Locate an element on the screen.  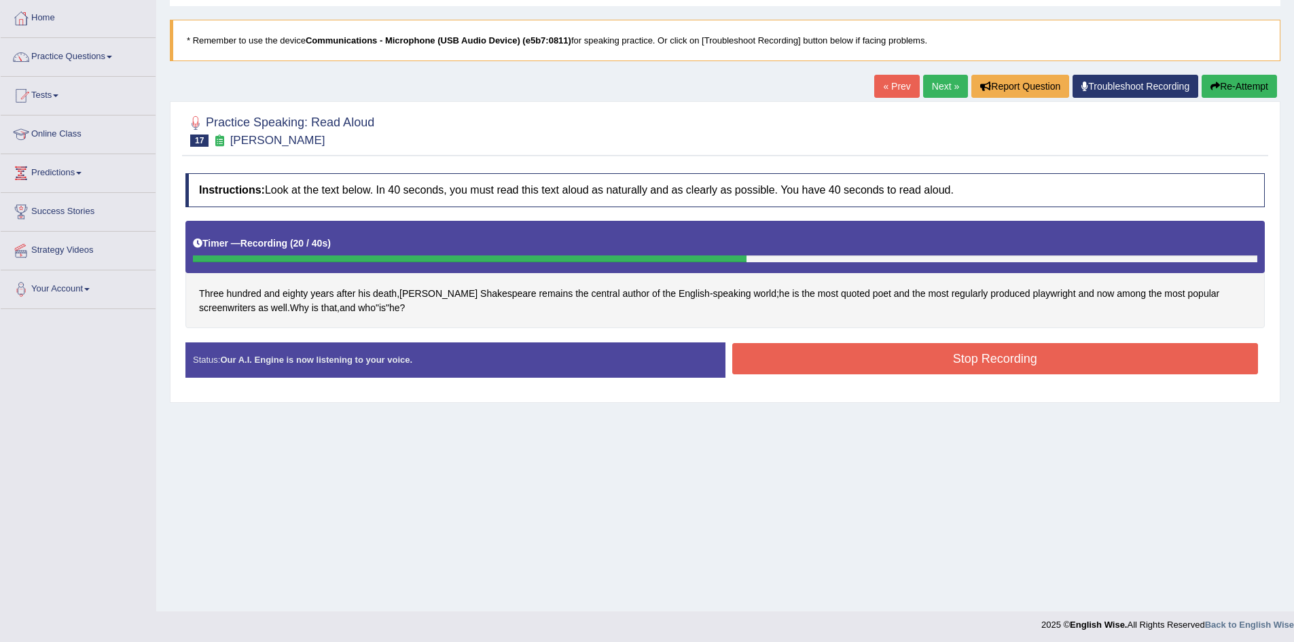
b: Recording is located at coordinates (264, 243).